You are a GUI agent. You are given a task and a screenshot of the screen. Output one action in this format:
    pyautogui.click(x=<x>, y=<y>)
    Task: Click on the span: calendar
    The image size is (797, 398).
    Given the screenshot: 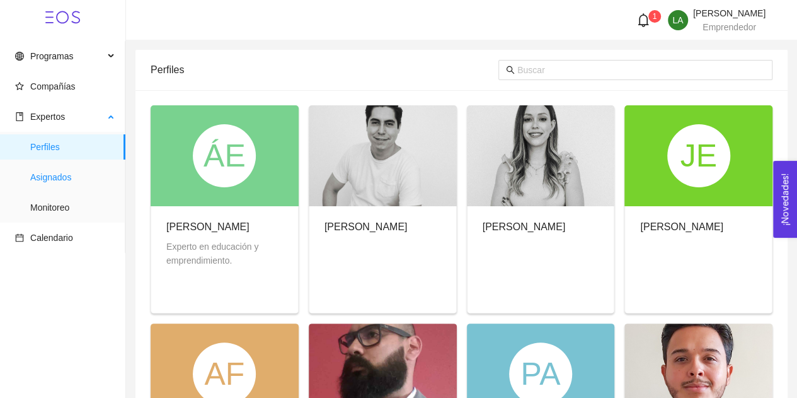 What is the action you would take?
    pyautogui.click(x=20, y=238)
    